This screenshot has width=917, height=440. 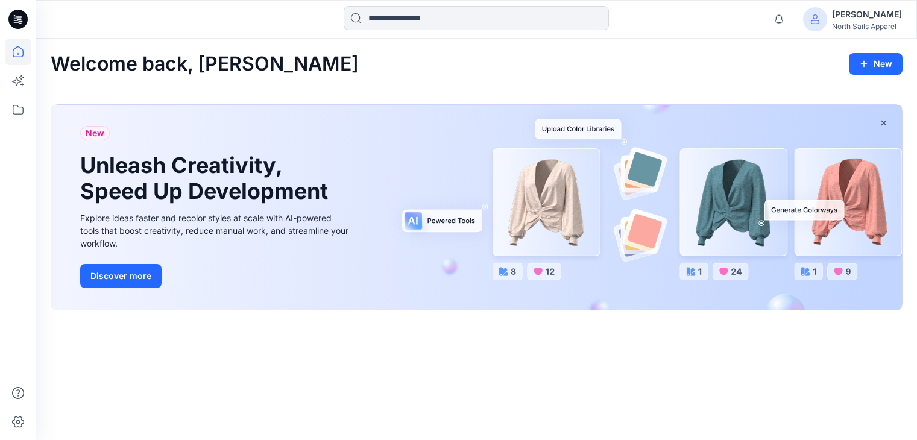 What do you see at coordinates (216, 276) in the screenshot?
I see `a: Discover more` at bounding box center [216, 276].